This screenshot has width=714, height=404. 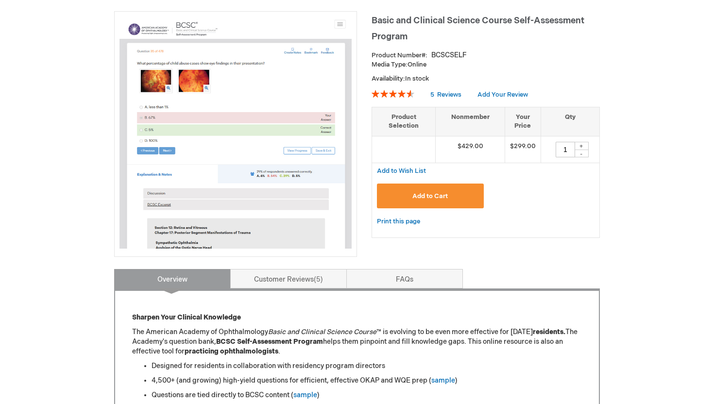 I want to click on p: Online, so click(x=485, y=65).